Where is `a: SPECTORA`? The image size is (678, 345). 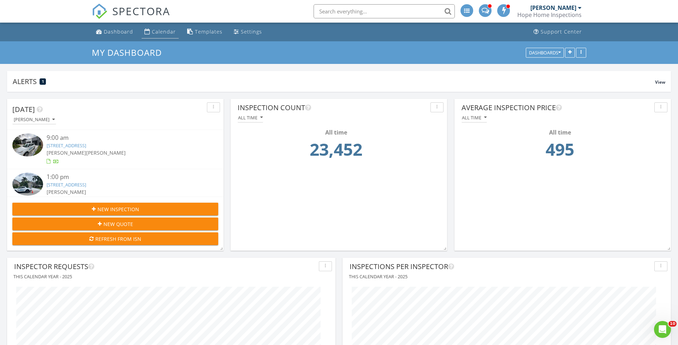 a: SPECTORA is located at coordinates (131, 17).